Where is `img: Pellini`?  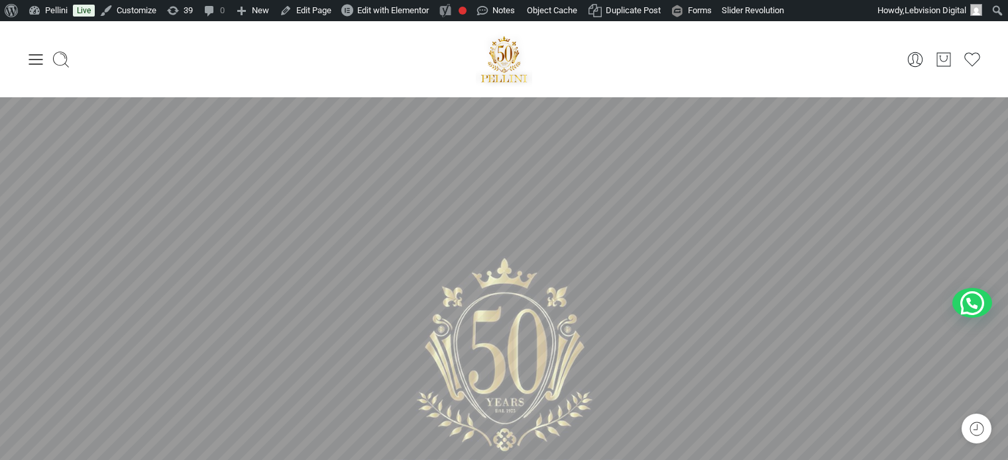 img: Pellini is located at coordinates (504, 59).